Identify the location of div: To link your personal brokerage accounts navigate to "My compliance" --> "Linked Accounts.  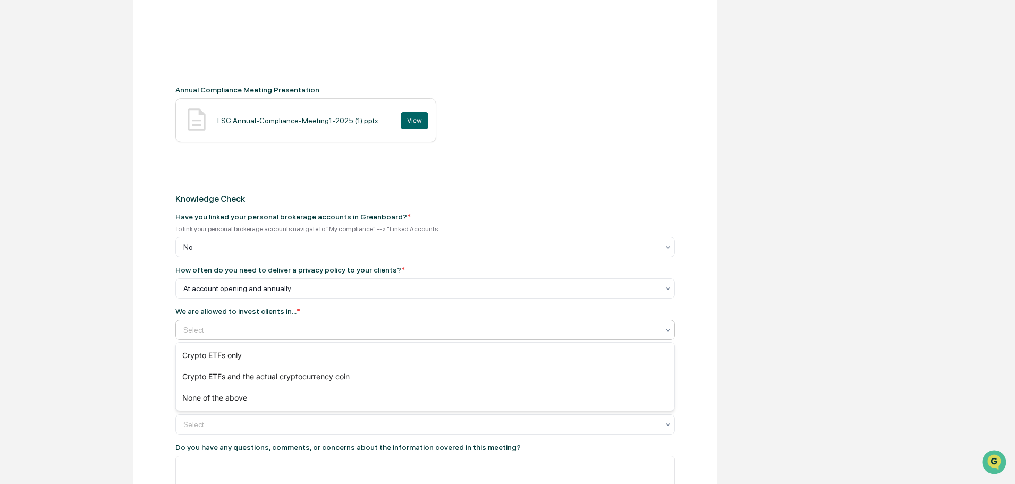
(425, 229).